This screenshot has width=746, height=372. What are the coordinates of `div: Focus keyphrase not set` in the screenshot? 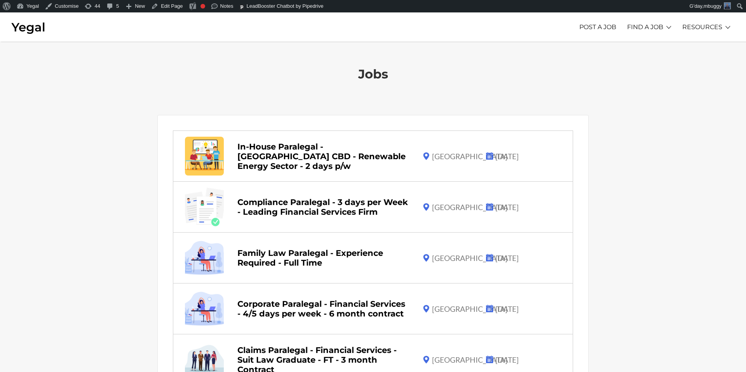 It's located at (203, 6).